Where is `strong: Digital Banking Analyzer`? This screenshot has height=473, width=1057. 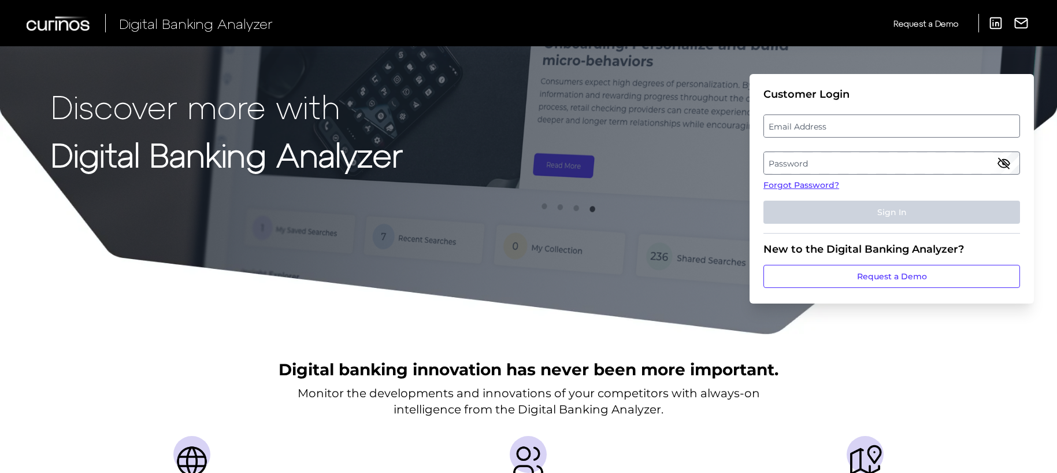 strong: Digital Banking Analyzer is located at coordinates (227, 154).